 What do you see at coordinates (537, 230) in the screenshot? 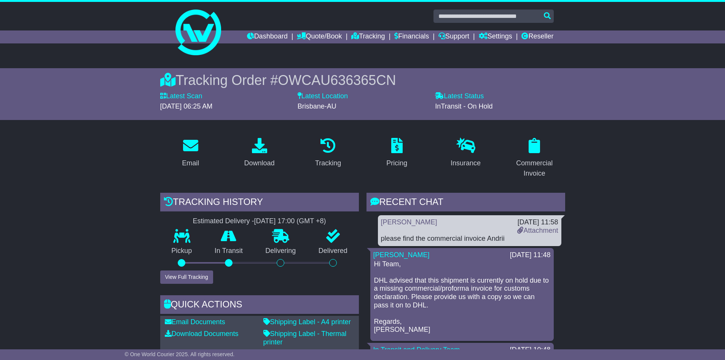
I see `a: Attachment` at bounding box center [537, 230].